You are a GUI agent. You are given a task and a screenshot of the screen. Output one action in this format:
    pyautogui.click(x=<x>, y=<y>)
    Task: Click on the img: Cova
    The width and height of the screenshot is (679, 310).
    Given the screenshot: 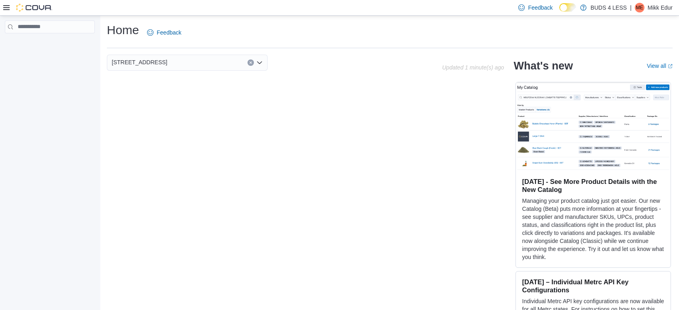 What is the action you would take?
    pyautogui.click(x=34, y=8)
    